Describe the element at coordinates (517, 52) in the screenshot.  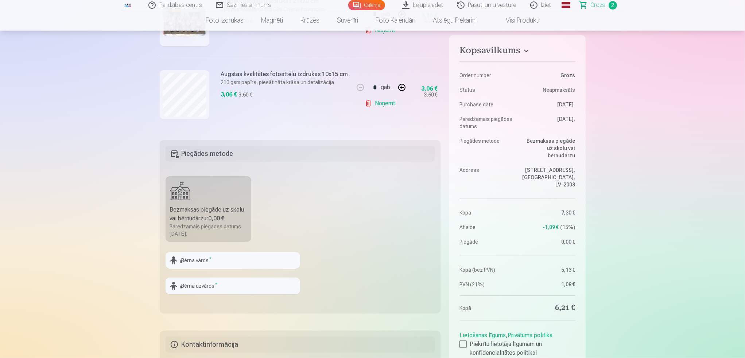
I see `button: Kopsavilkums` at that location.